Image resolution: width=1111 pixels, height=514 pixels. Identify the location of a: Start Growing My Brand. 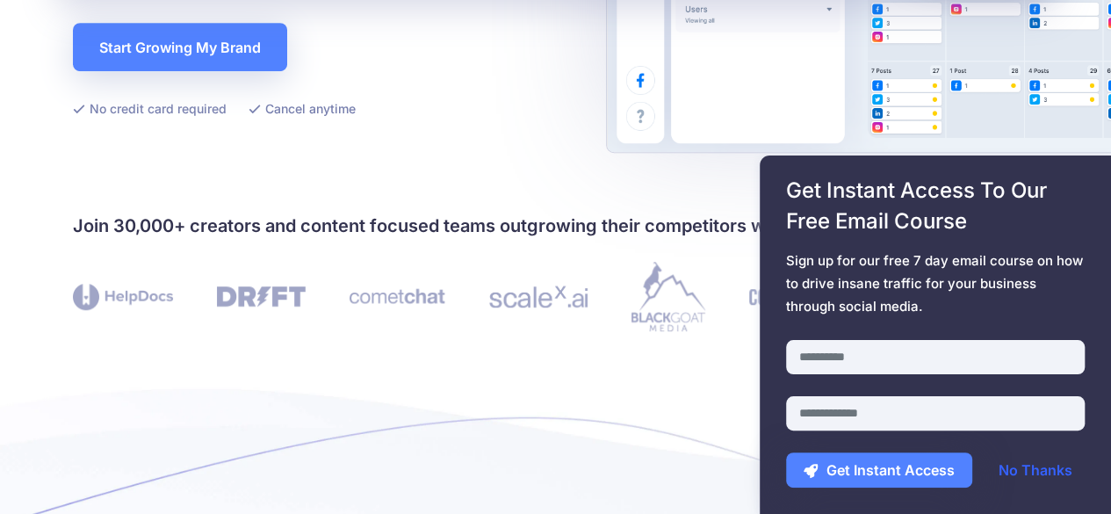
(180, 47).